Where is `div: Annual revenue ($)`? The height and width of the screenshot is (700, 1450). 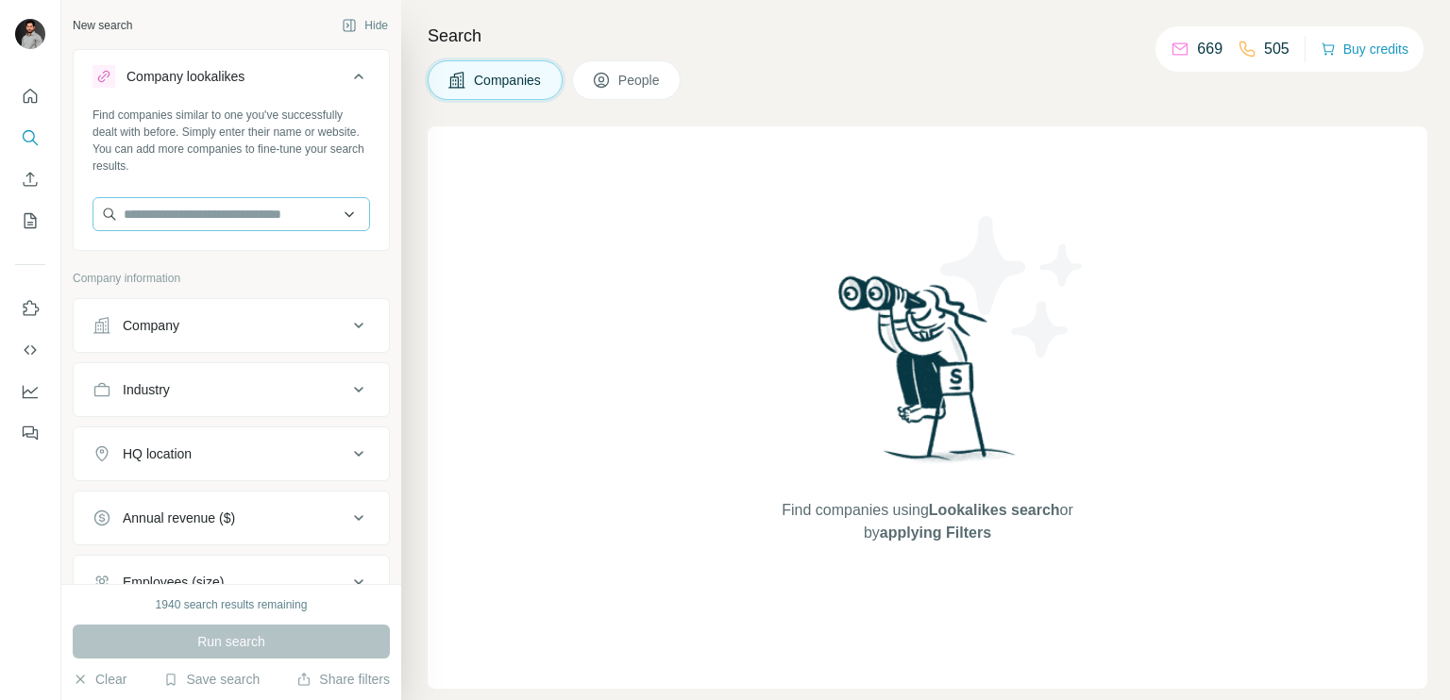
div: Annual revenue ($) is located at coordinates (178, 518).